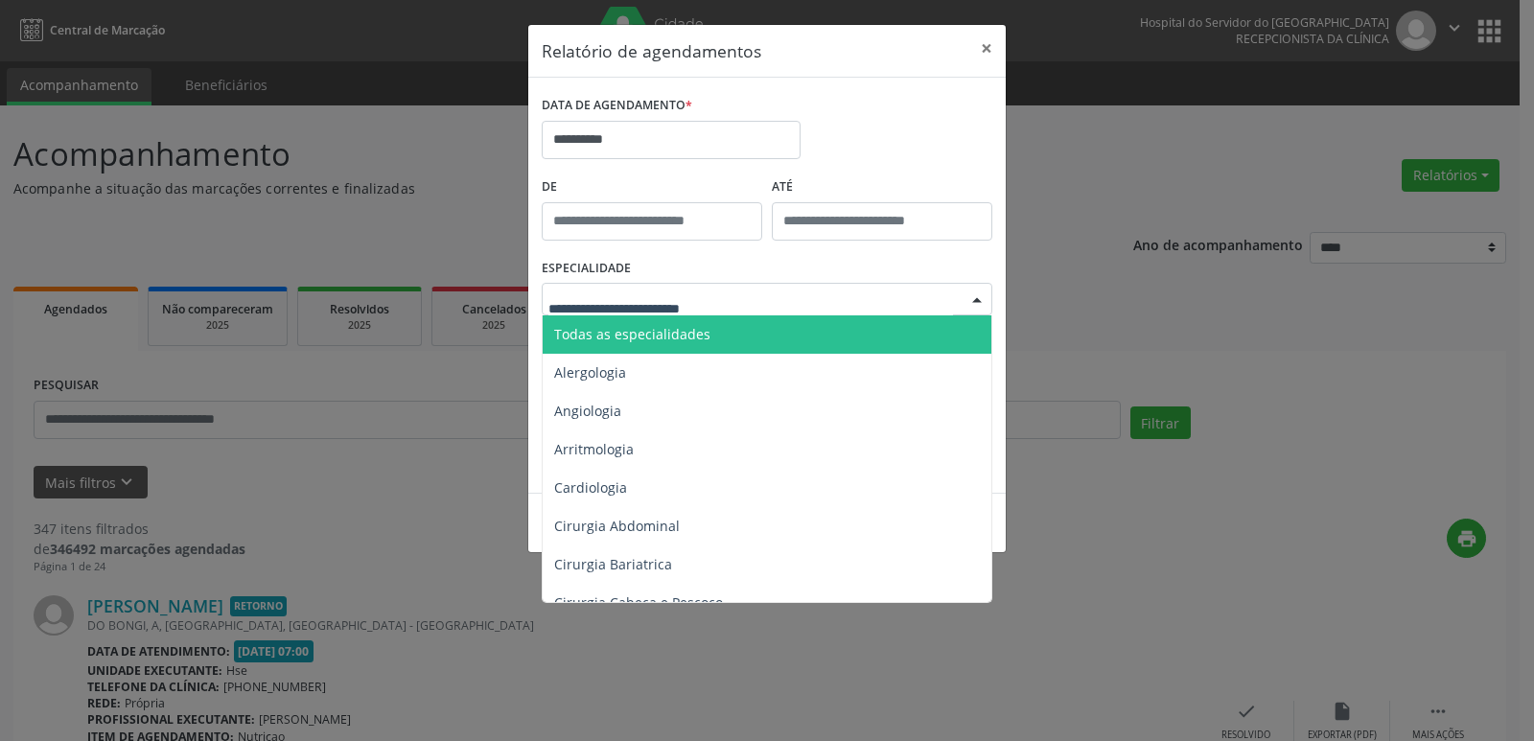  I want to click on button: Close, so click(987, 48).